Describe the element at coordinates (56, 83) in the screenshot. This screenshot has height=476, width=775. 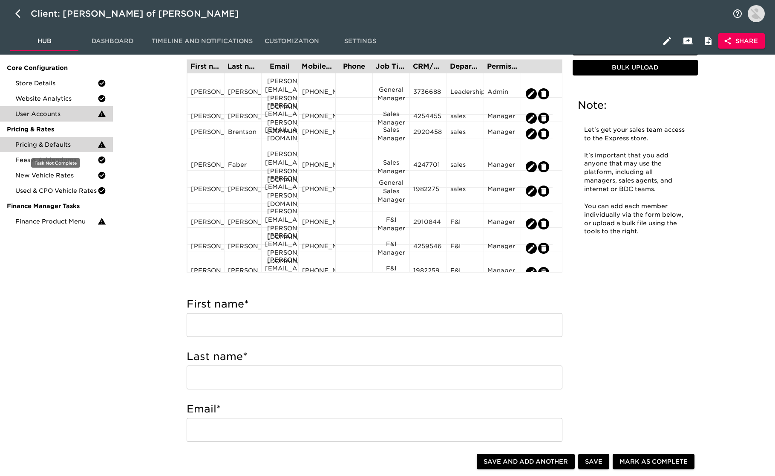
I see `span: Store Details` at that location.